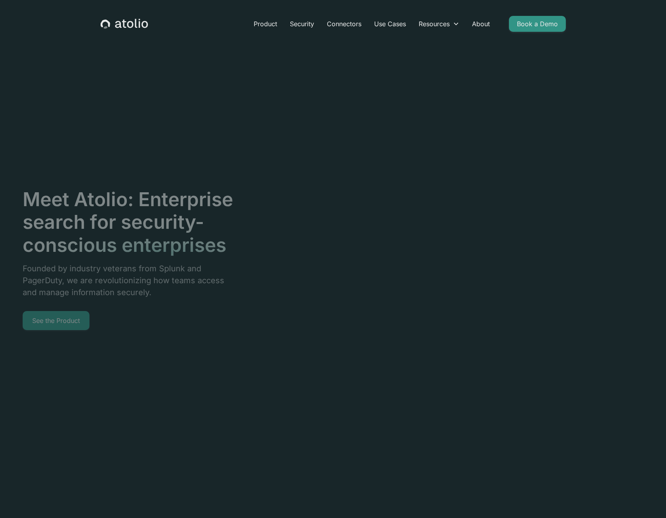  I want to click on p: Founded by industry veterans from Splunk and PagerDuty, we are revolutionizing how teams access a..., so click(128, 281).